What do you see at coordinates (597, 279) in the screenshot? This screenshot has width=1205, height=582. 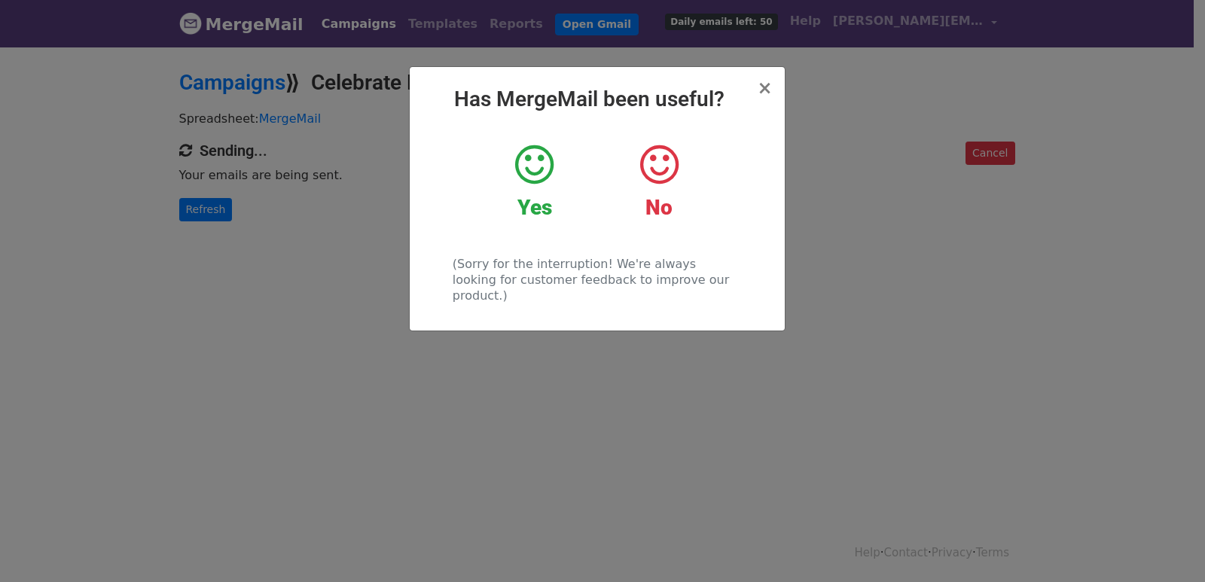 I see `p: (Sorry for the interruption! We're always looking for customer feedback to improve our product.)` at bounding box center [597, 279].